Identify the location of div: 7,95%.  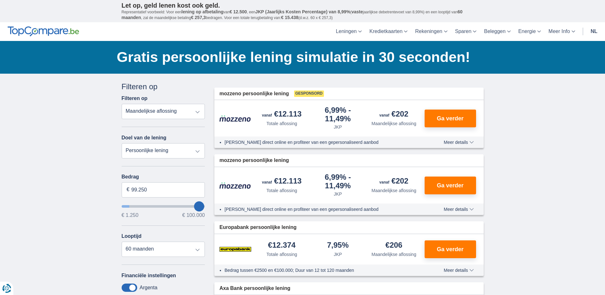
(338, 245).